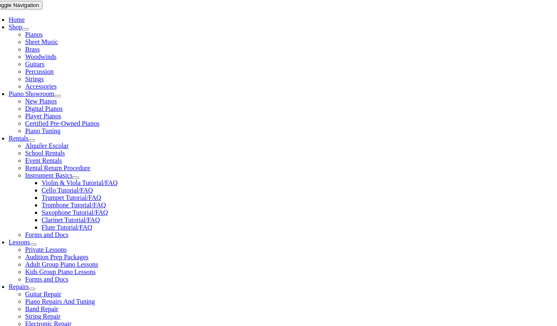  What do you see at coordinates (34, 34) in the screenshot?
I see `span: Pianos` at bounding box center [34, 34].